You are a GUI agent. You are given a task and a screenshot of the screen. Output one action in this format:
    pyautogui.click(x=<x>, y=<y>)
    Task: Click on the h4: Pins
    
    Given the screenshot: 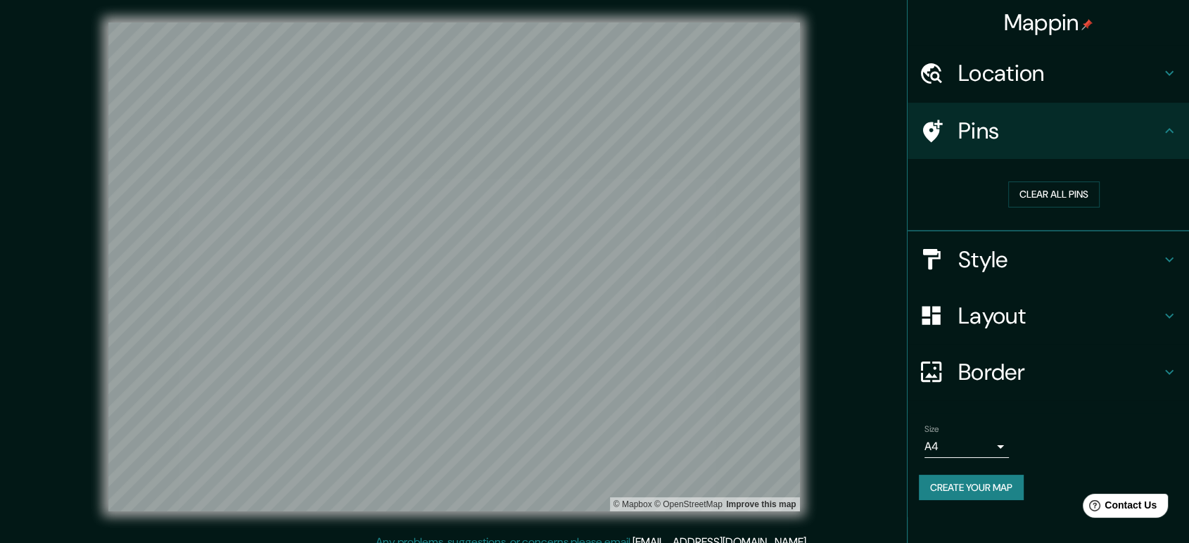 What is the action you would take?
    pyautogui.click(x=1059, y=131)
    